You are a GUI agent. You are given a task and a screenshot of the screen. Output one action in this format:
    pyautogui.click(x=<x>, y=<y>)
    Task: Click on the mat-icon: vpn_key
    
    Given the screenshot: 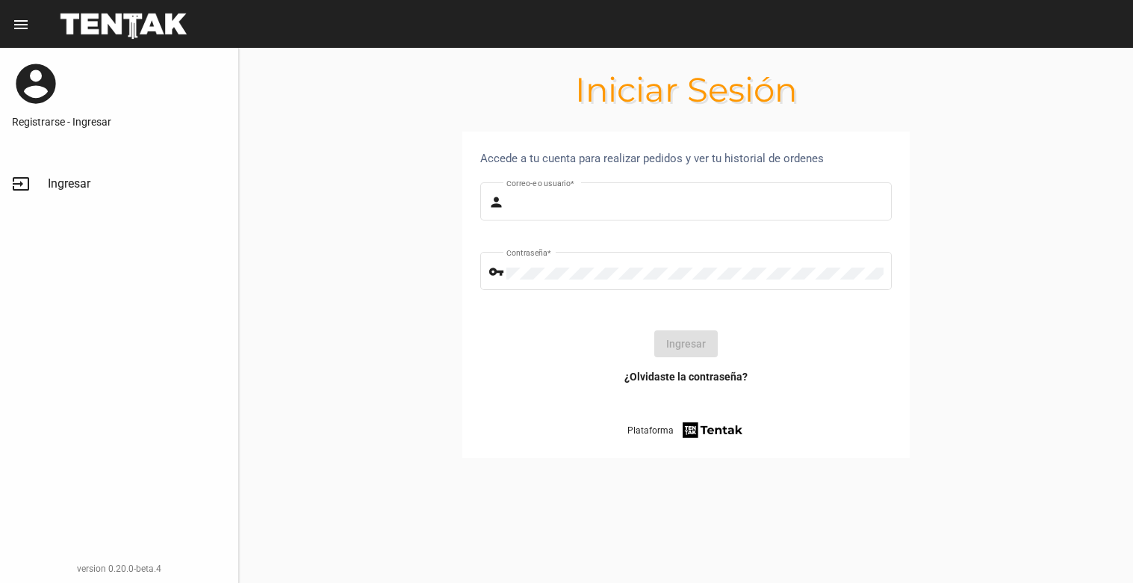 What is the action you would take?
    pyautogui.click(x=497, y=272)
    